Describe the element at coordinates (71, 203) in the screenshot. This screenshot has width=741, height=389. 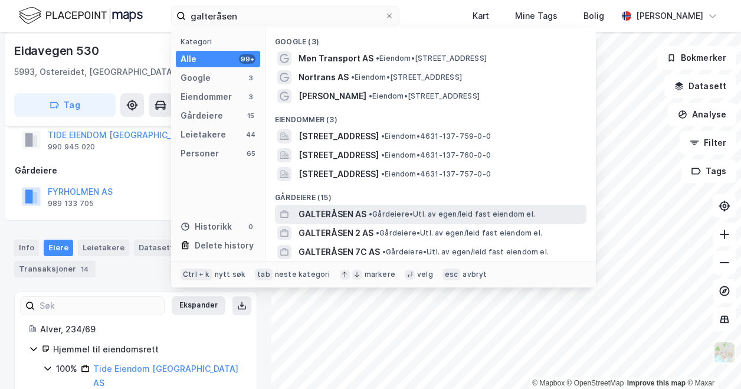
I see `div: 989 133 705` at that location.